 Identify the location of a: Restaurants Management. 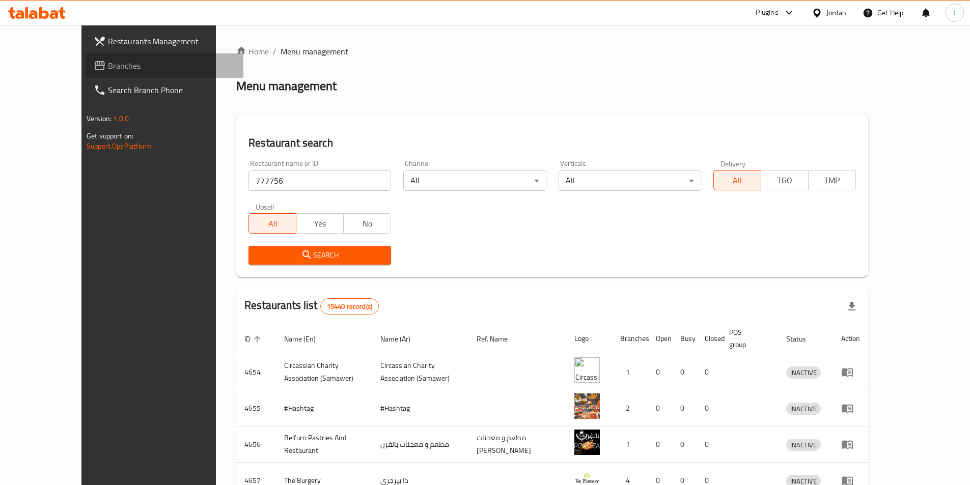
(164, 41).